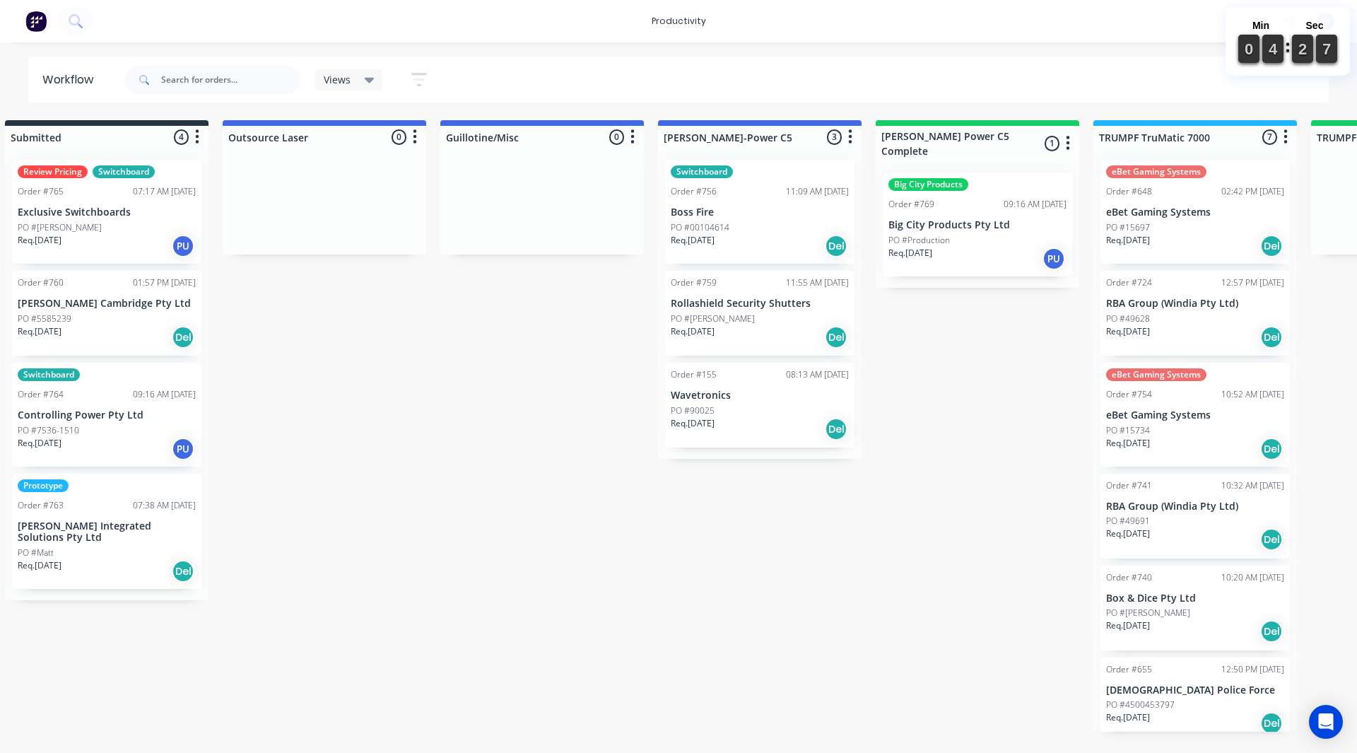  What do you see at coordinates (1129, 486) in the screenshot?
I see `div: Order #741` at bounding box center [1129, 486].